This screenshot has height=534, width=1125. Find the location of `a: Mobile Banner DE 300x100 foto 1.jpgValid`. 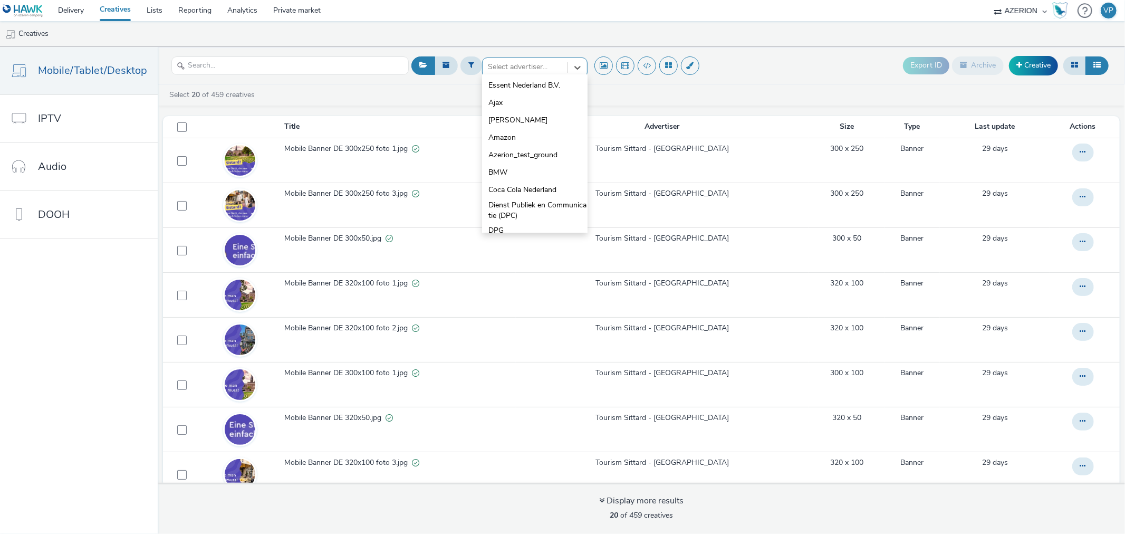

a: Mobile Banner DE 300x100 foto 1.jpgValid is located at coordinates (399, 376).